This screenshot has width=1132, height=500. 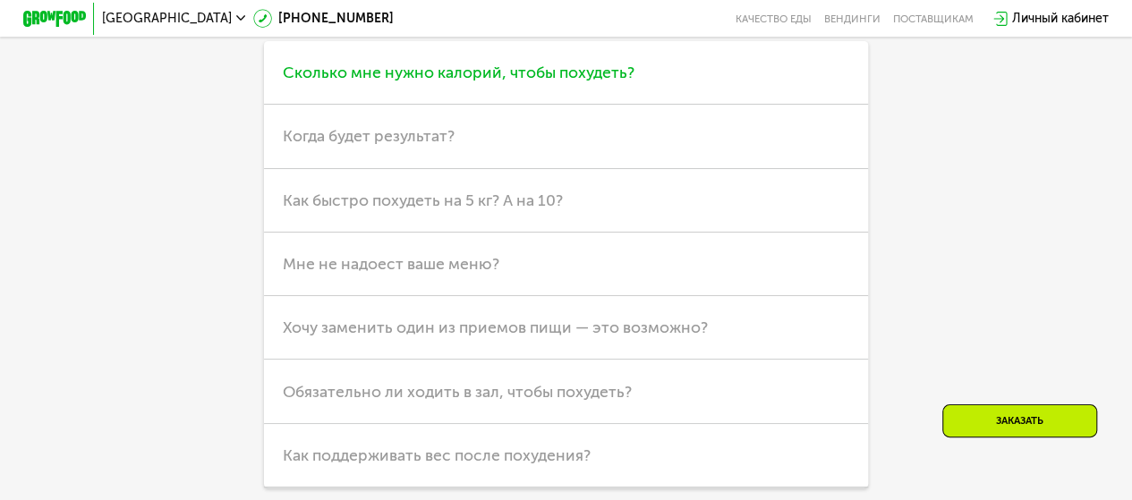 What do you see at coordinates (773, 19) in the screenshot?
I see `a: Качество еды` at bounding box center [773, 19].